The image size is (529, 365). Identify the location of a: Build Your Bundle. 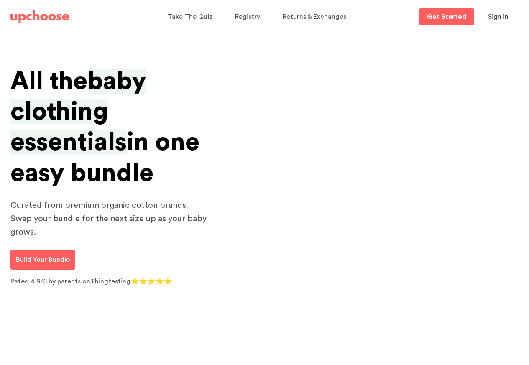
(43, 260).